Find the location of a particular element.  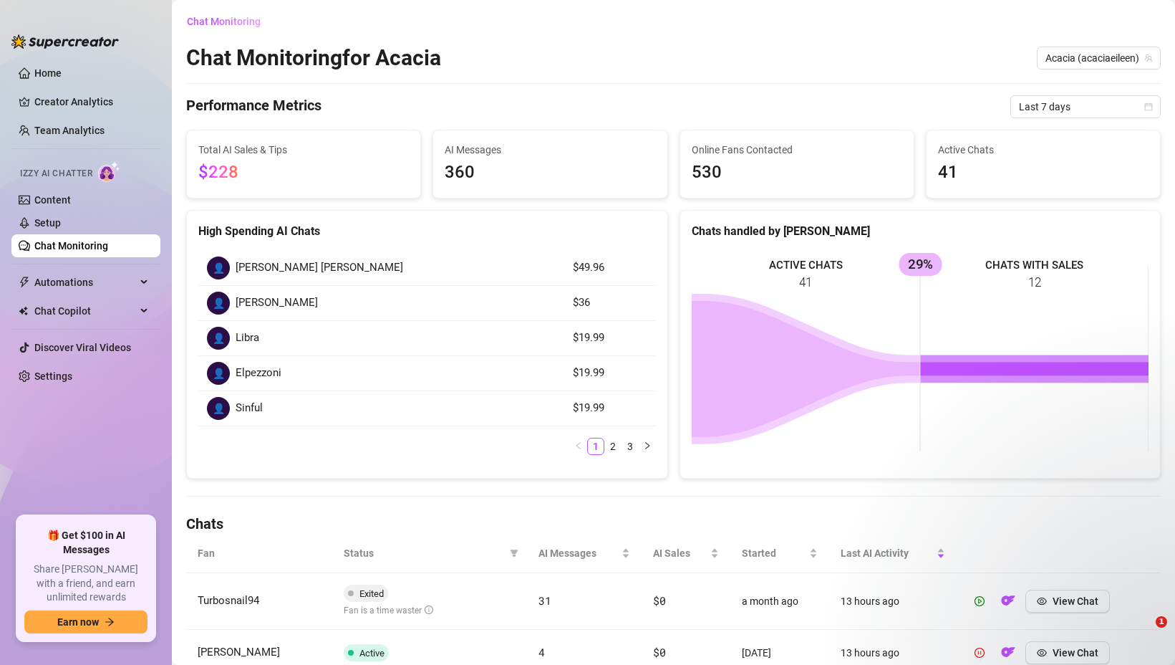

span: thunderbolt is located at coordinates (24, 282).